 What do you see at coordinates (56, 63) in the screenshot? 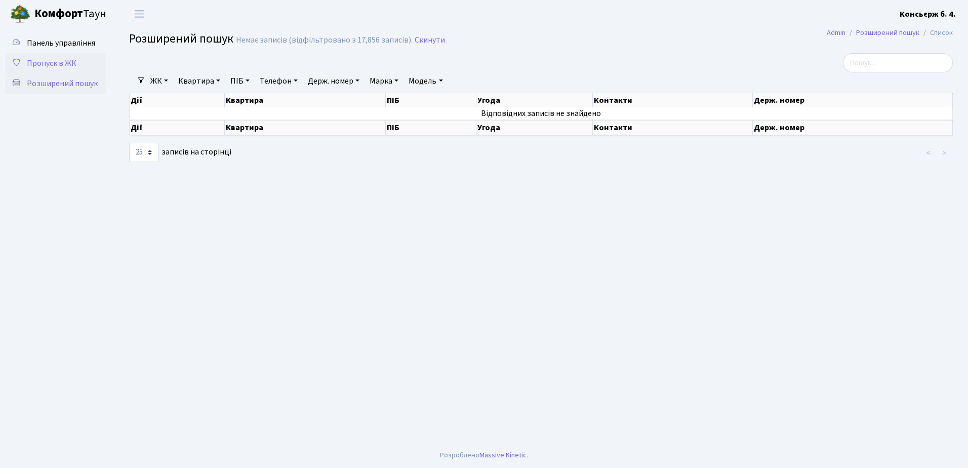
I see `a: Пропуск в ЖК` at bounding box center [56, 63].